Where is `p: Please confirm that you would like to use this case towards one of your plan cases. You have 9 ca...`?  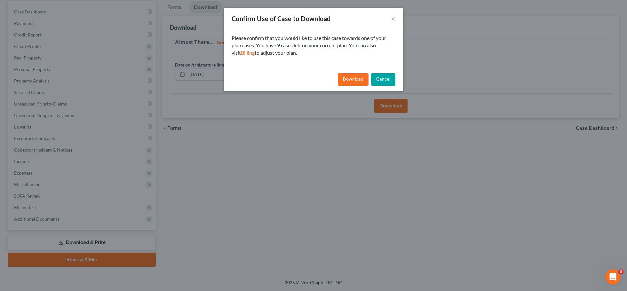
p: Please confirm that you would like to use this case towards one of your plan cases. You have 9 ca... is located at coordinates (314, 45).